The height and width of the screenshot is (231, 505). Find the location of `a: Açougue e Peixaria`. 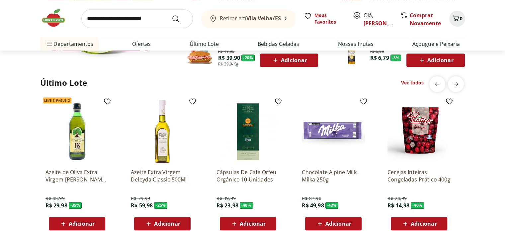

a: Açougue e Peixaria is located at coordinates (436, 44).